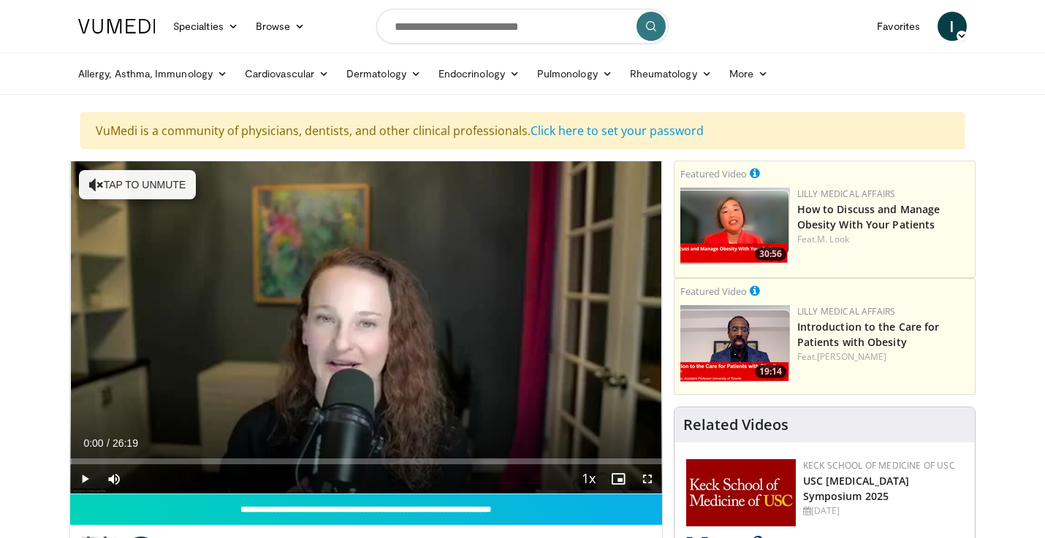  I want to click on a: I, so click(952, 26).